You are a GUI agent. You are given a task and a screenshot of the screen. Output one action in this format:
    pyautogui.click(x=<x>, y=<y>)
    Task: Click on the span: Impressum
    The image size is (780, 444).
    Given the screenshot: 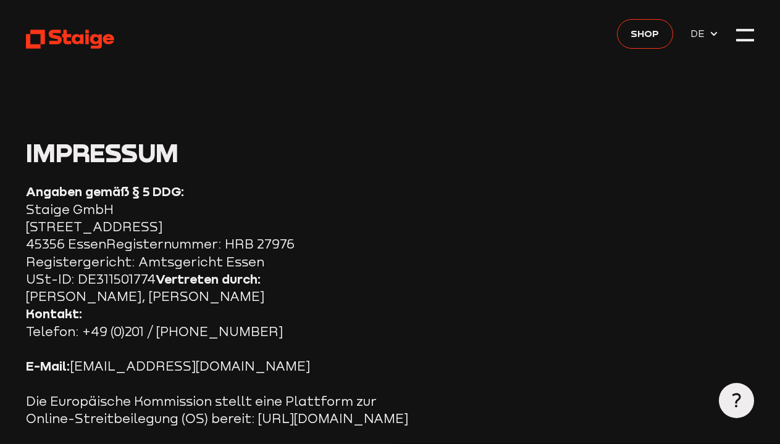 What is the action you would take?
    pyautogui.click(x=102, y=152)
    